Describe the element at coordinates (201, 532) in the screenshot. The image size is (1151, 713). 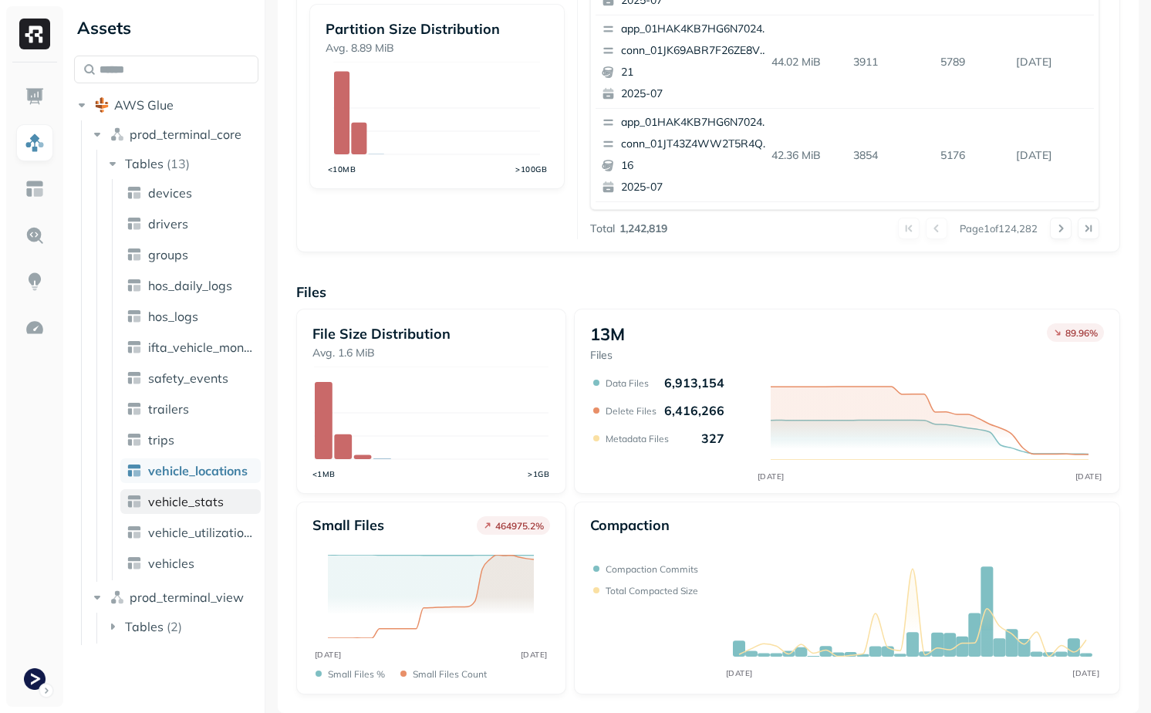
I see `span: vehicle_utilization_day` at that location.